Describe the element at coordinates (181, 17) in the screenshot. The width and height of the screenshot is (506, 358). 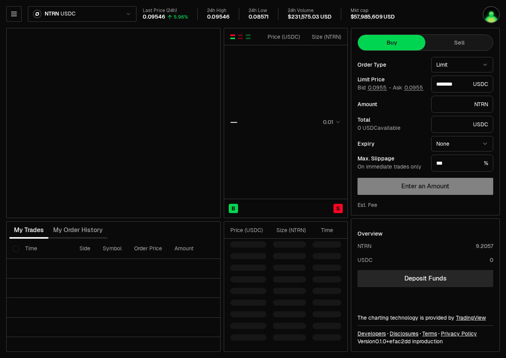
I see `div: 5.96%` at that location.